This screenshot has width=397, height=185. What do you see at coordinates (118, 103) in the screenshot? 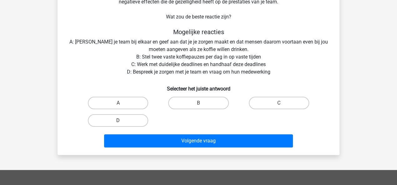
I see `label: A` at bounding box center [118, 103].